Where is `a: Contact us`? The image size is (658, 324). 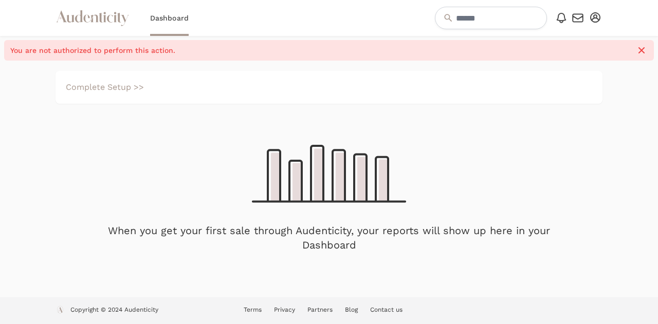
a: Contact us is located at coordinates (386, 310).